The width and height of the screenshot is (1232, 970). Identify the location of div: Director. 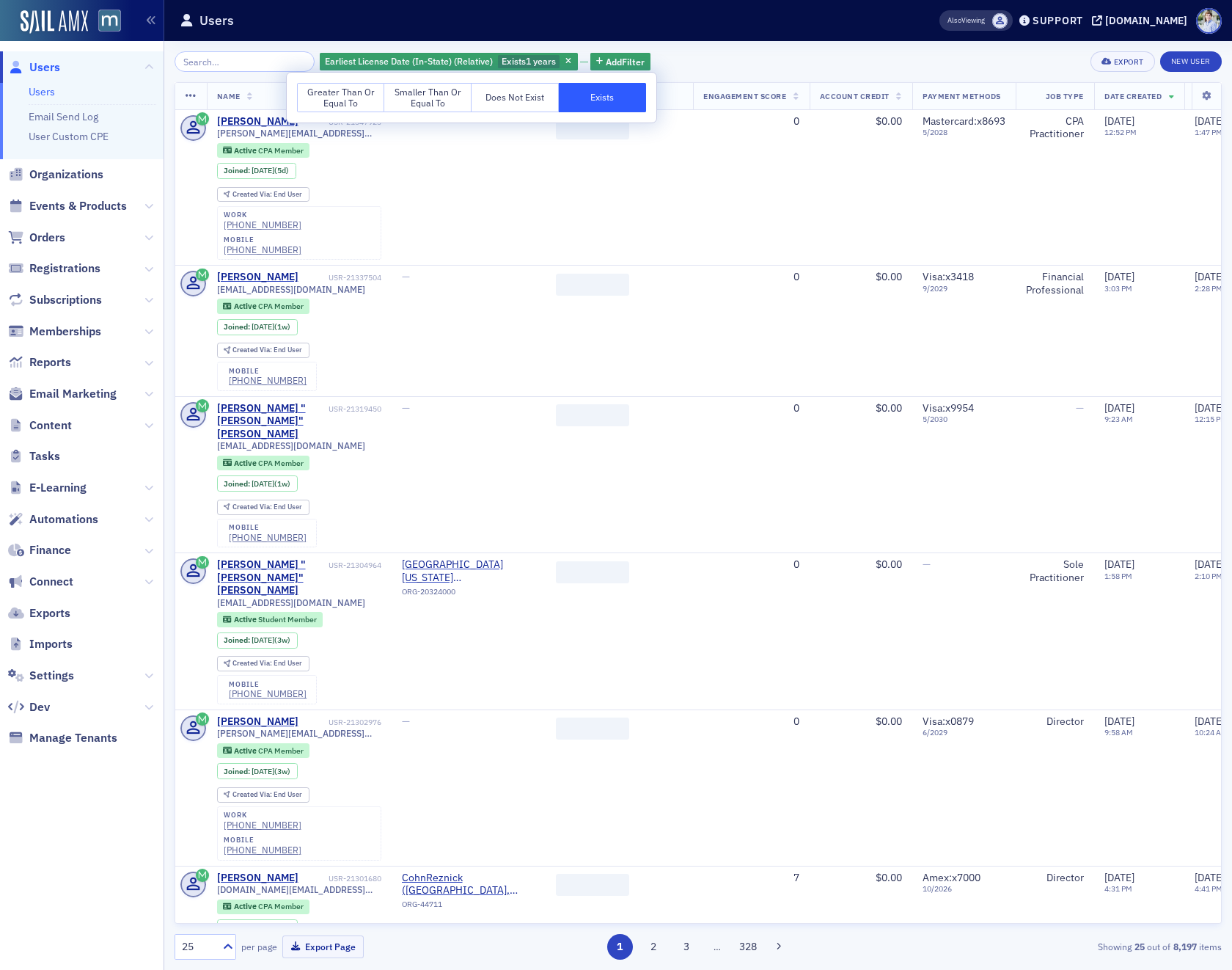
(1054, 722).